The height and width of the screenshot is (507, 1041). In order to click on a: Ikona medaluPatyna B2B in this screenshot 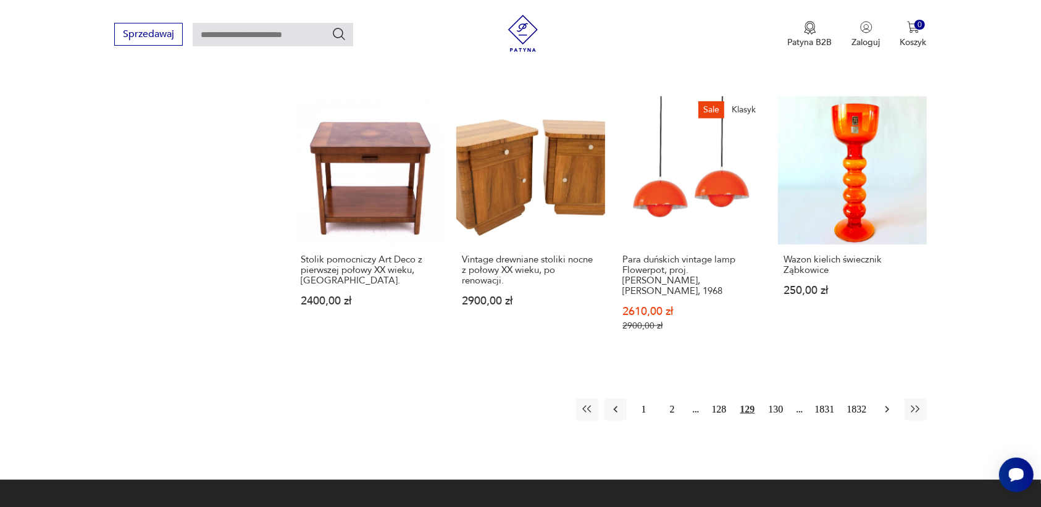, I will do `click(810, 35)`.